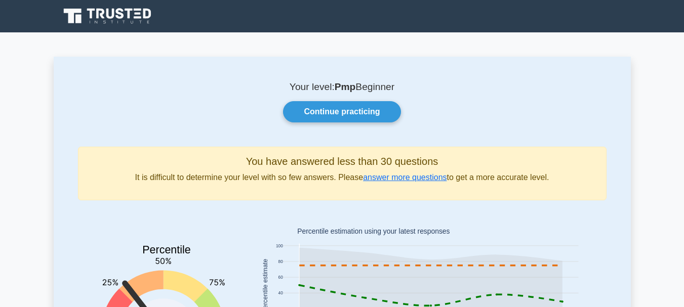 This screenshot has width=684, height=307. What do you see at coordinates (342, 162) in the screenshot?
I see `h5: You have answered less than 30 questions` at bounding box center [342, 162].